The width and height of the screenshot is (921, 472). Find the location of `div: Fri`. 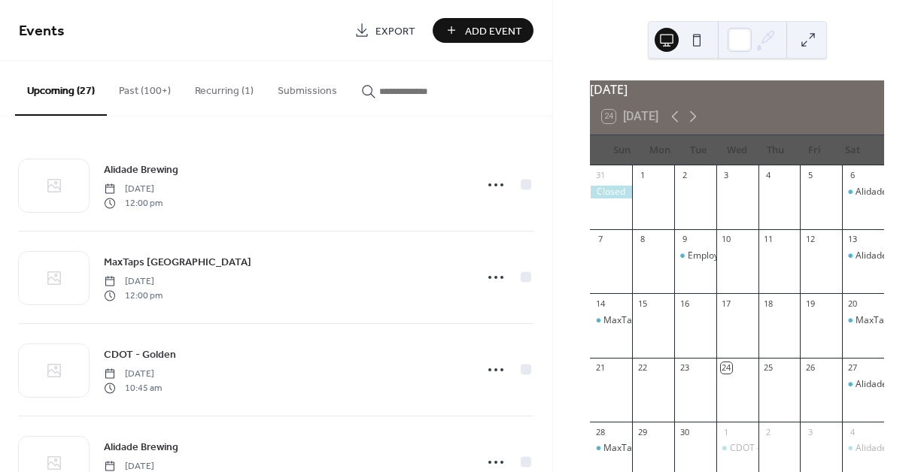

div: Fri is located at coordinates (814, 150).